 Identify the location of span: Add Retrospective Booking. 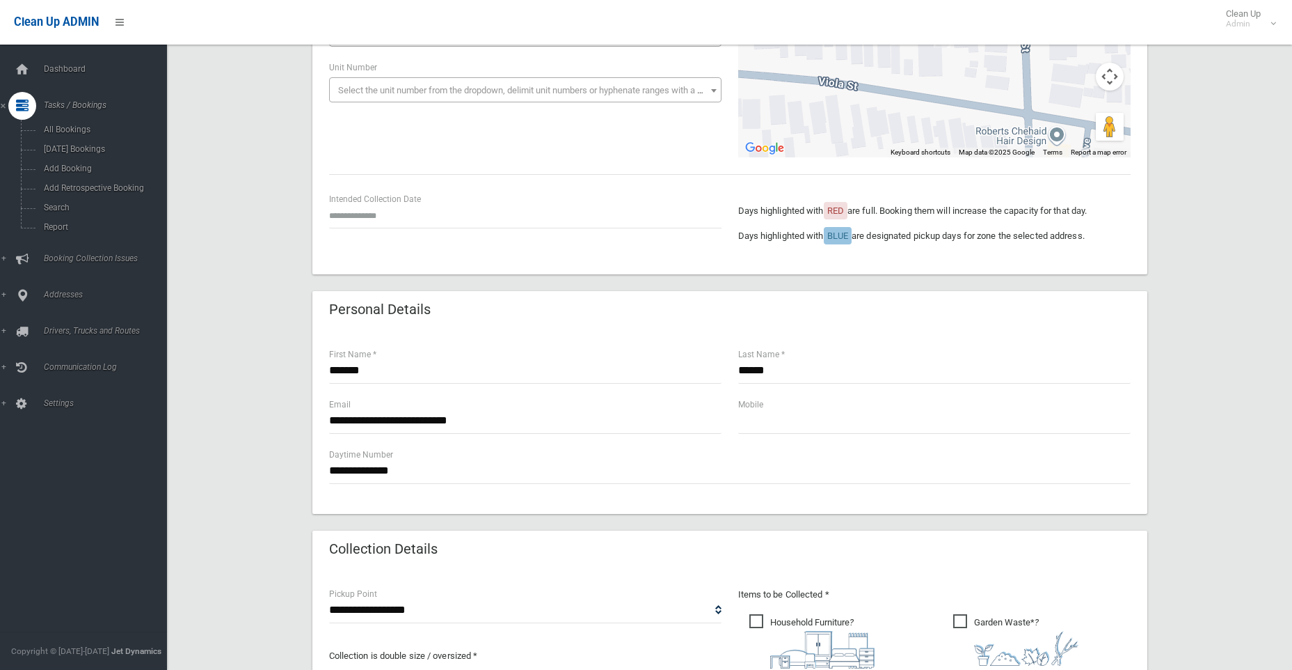
(102, 188).